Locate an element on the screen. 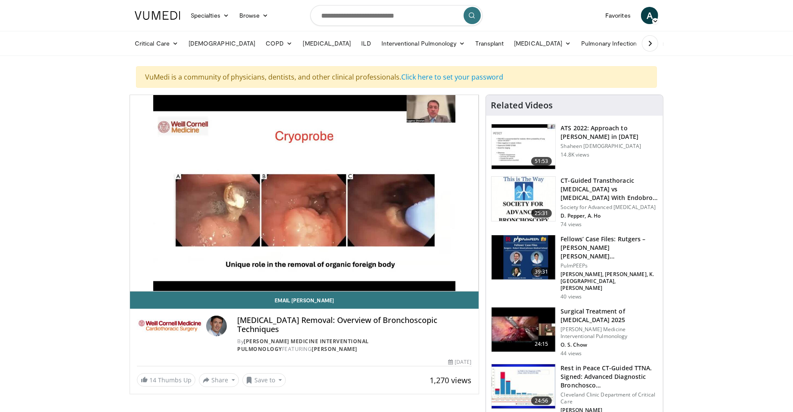 This screenshot has height=412, width=793. p: O. S. Chow is located at coordinates (609, 345).